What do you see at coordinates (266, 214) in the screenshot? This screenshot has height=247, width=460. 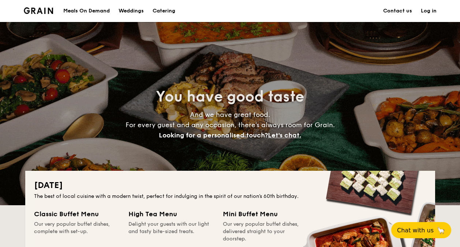 I see `div: Mini Buffet Menu` at bounding box center [266, 214].